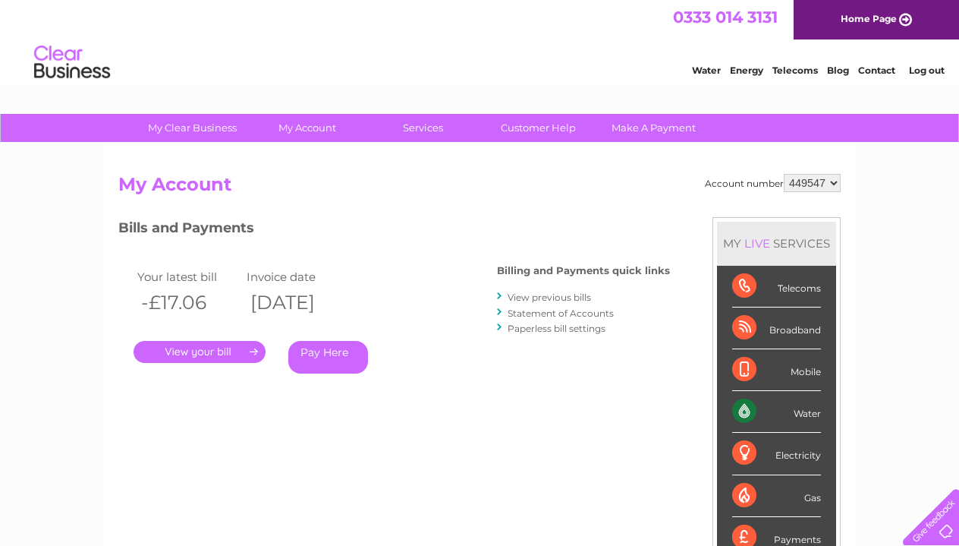  Describe the element at coordinates (188, 302) in the screenshot. I see `th: -£17.06` at that location.